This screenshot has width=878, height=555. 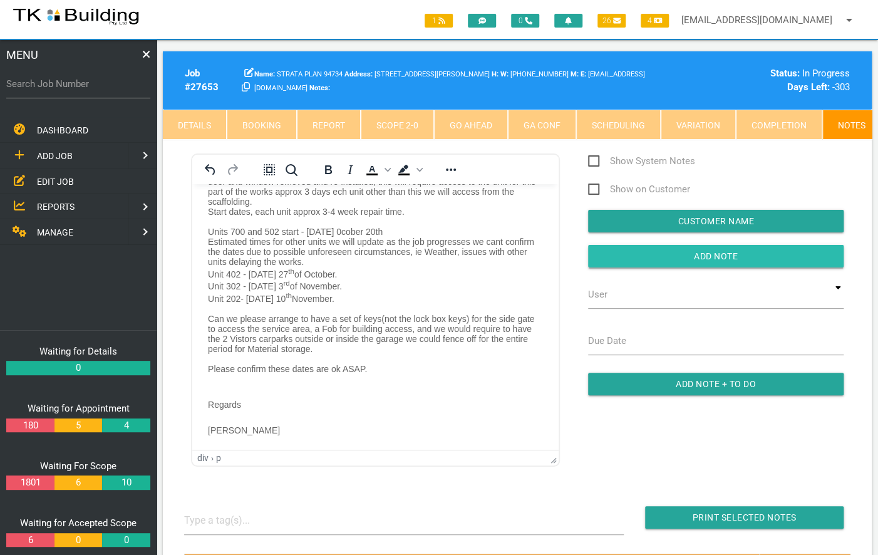 I want to click on button: Find and replace, so click(x=291, y=170).